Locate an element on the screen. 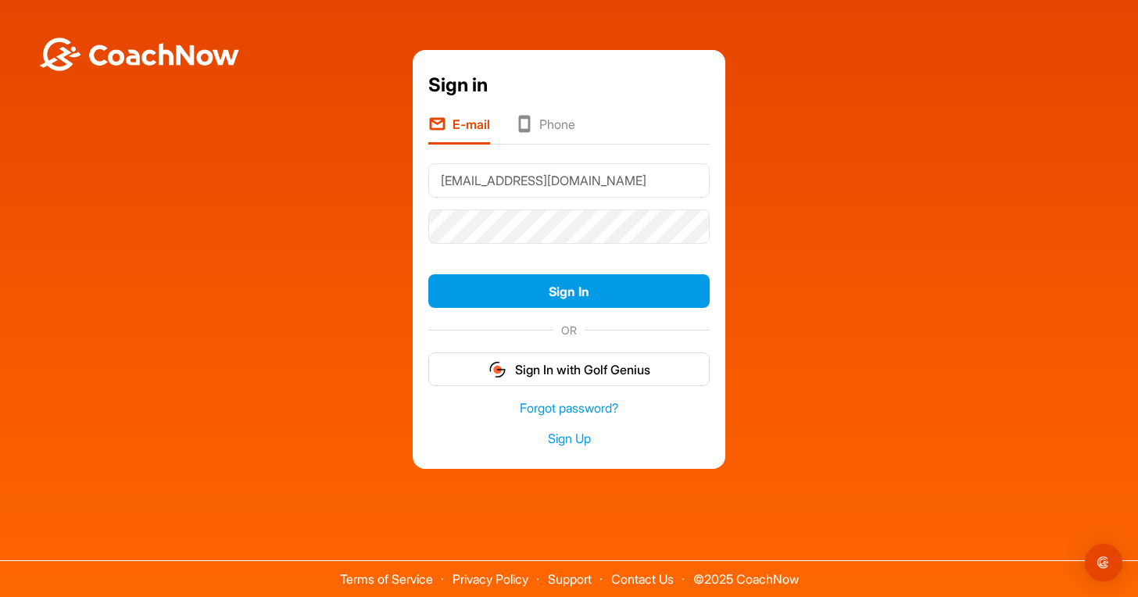  button: Sign In with Golf Genius is located at coordinates (569, 369).